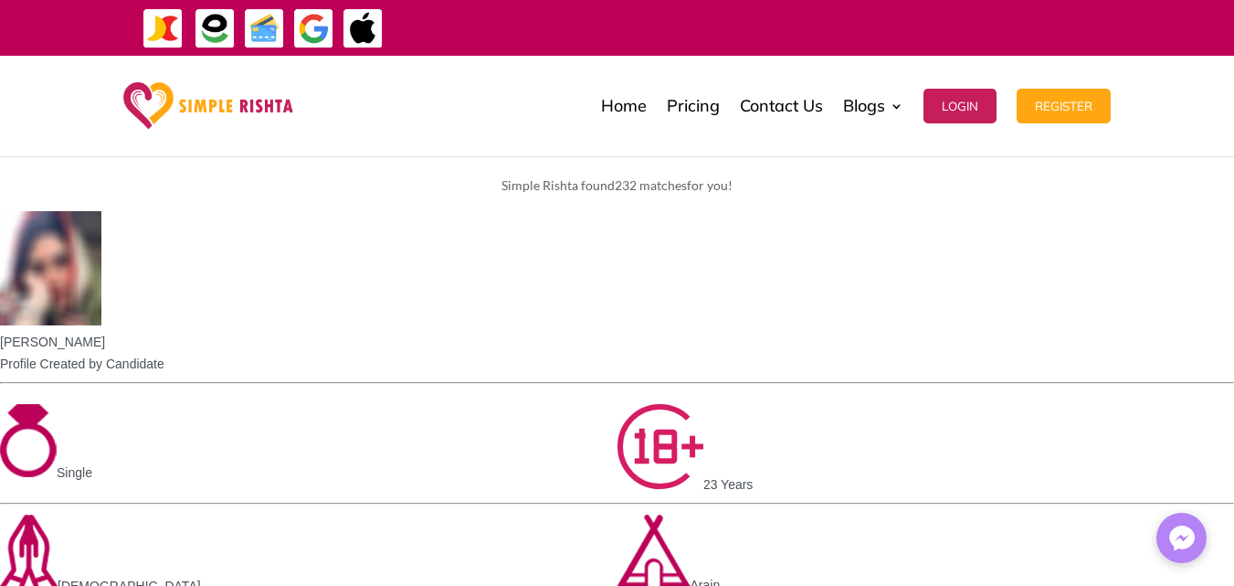 The height and width of the screenshot is (586, 1234). I want to click on a: Home, so click(624, 106).